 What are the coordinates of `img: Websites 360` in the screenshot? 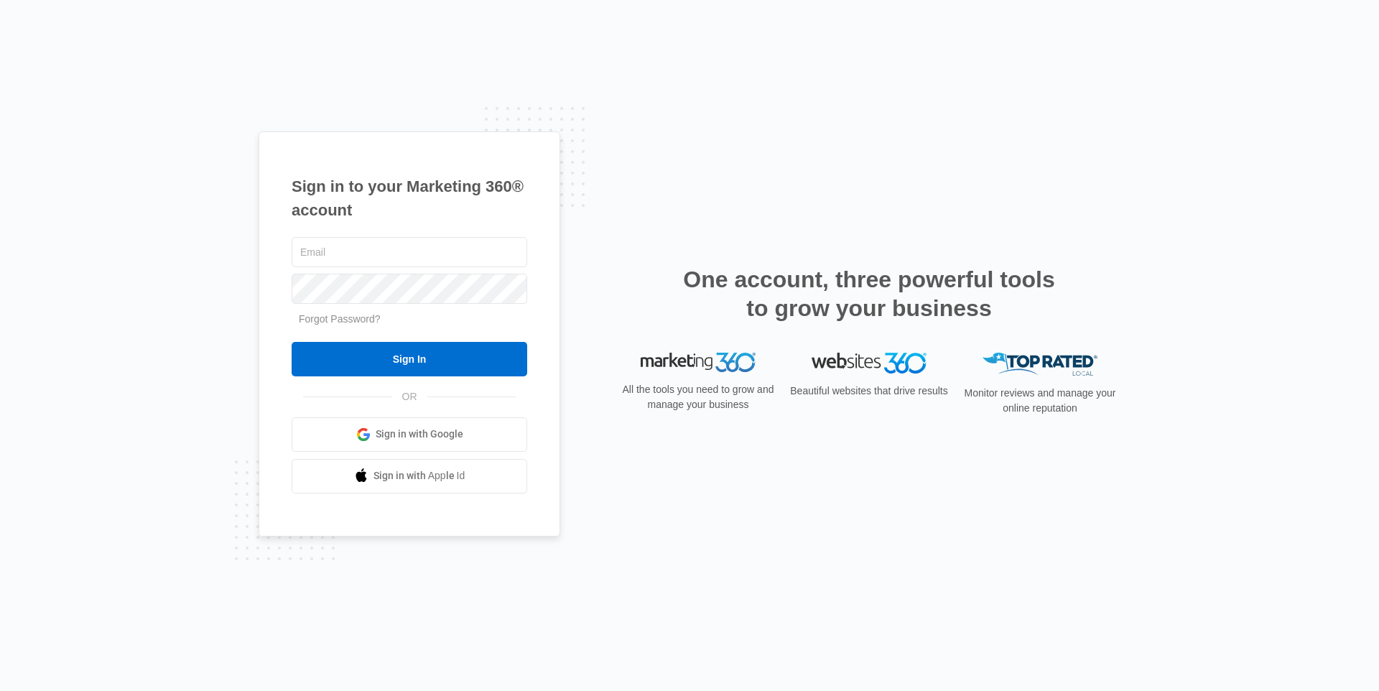 It's located at (869, 363).